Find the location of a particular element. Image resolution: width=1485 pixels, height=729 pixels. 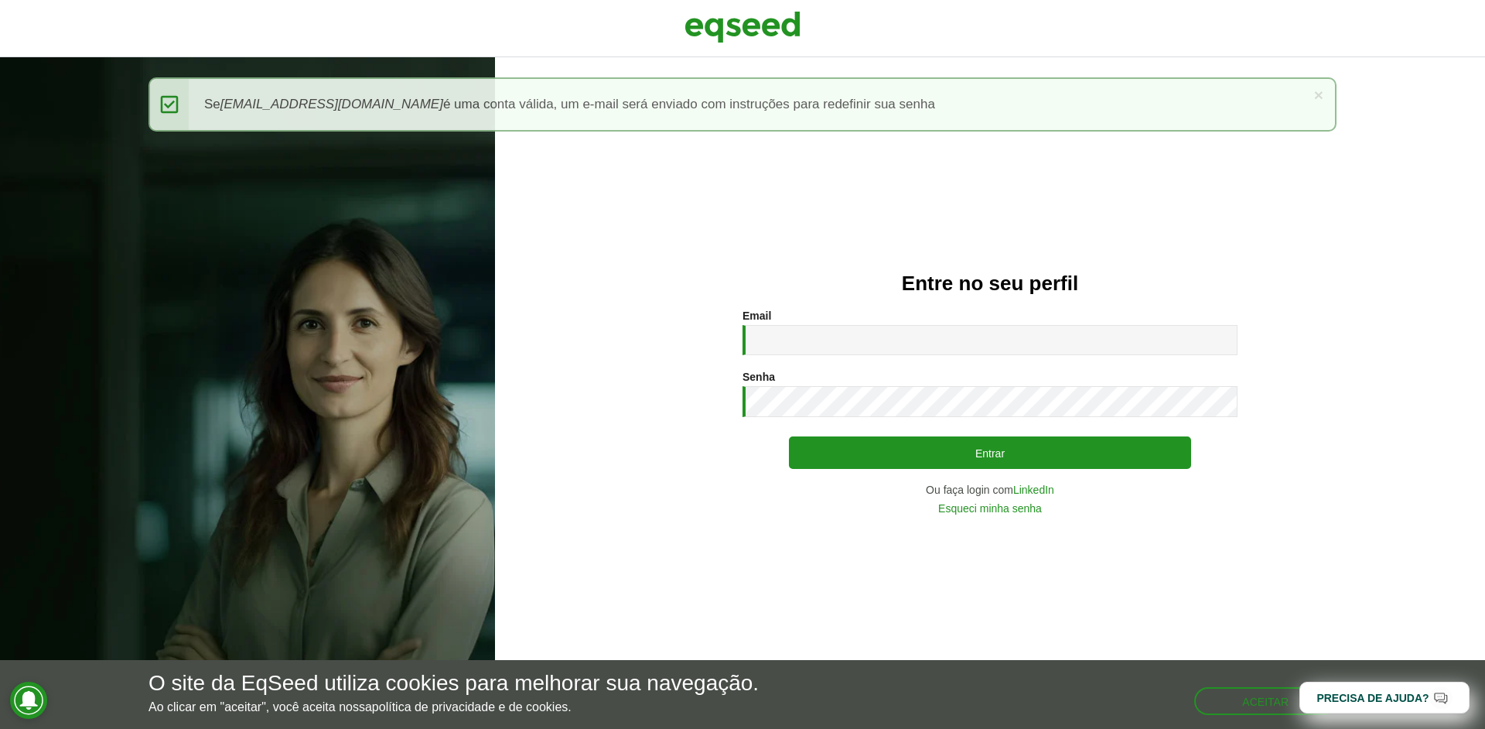

p: Ao clicar em "aceitar", você aceita nossa . is located at coordinates (453, 706).